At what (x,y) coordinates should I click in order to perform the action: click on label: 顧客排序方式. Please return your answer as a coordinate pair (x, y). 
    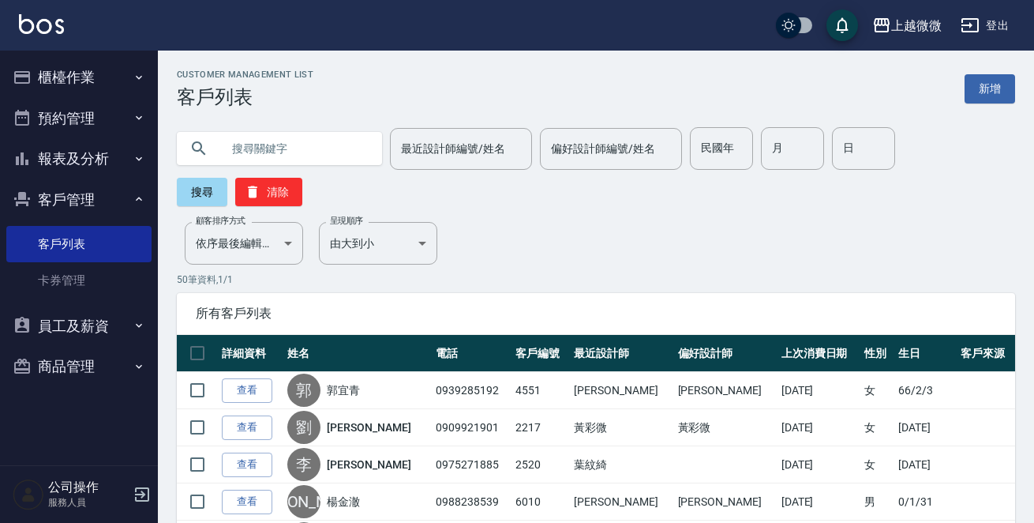
    Looking at the image, I should click on (220, 220).